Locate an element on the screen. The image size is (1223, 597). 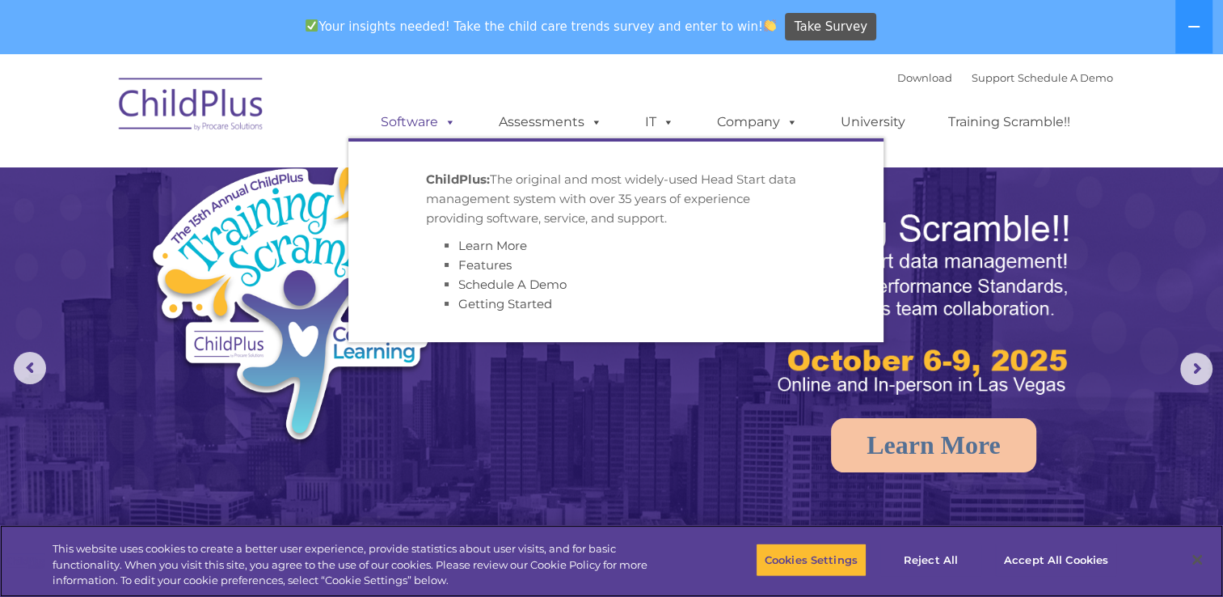
a: Getting Started is located at coordinates (505, 303).